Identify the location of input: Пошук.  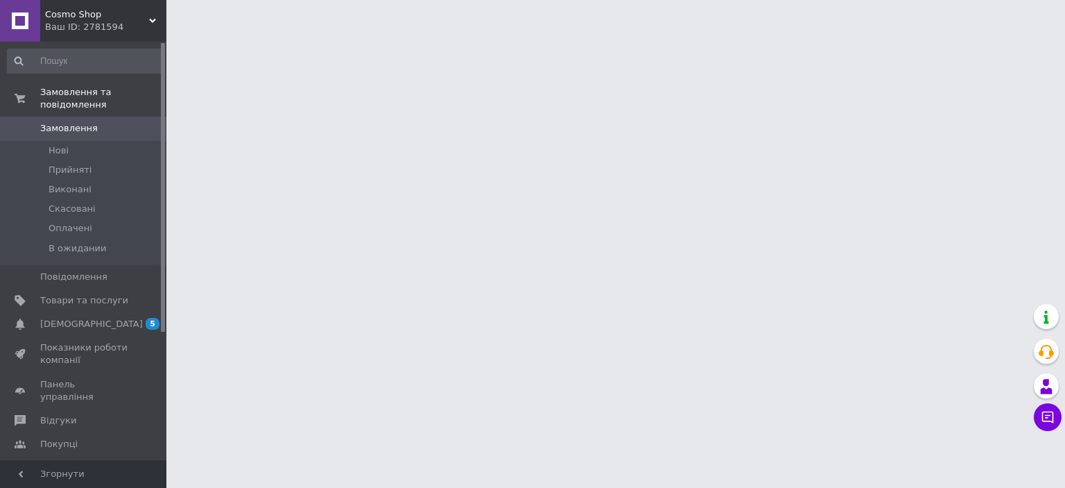
(85, 61).